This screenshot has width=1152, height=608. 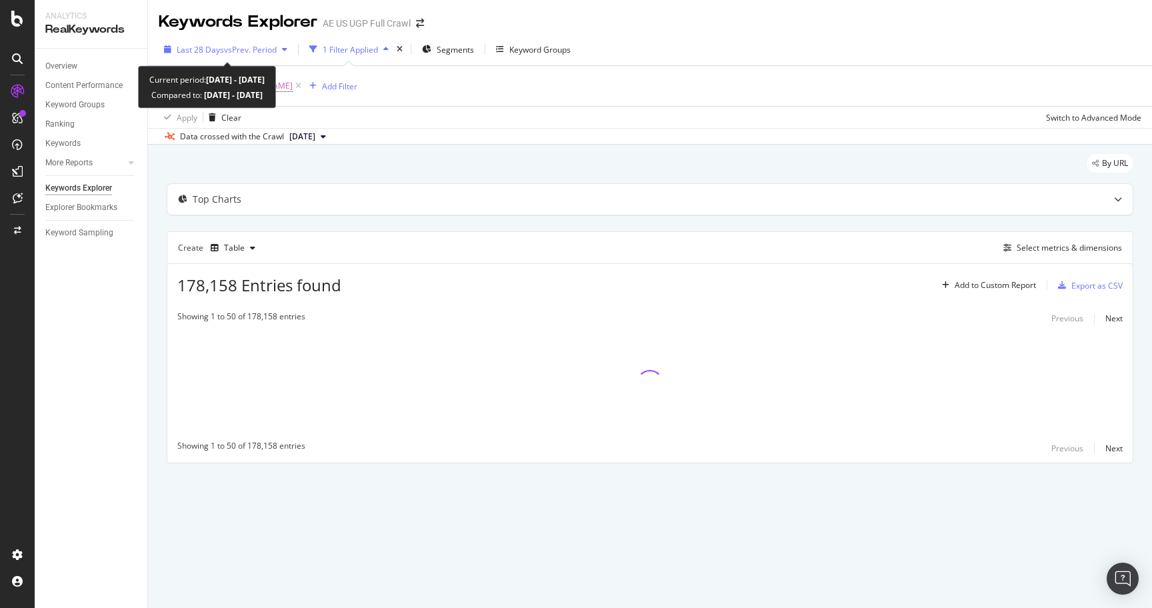 What do you see at coordinates (1110, 163) in the screenshot?
I see `div: legacy label` at bounding box center [1110, 163].